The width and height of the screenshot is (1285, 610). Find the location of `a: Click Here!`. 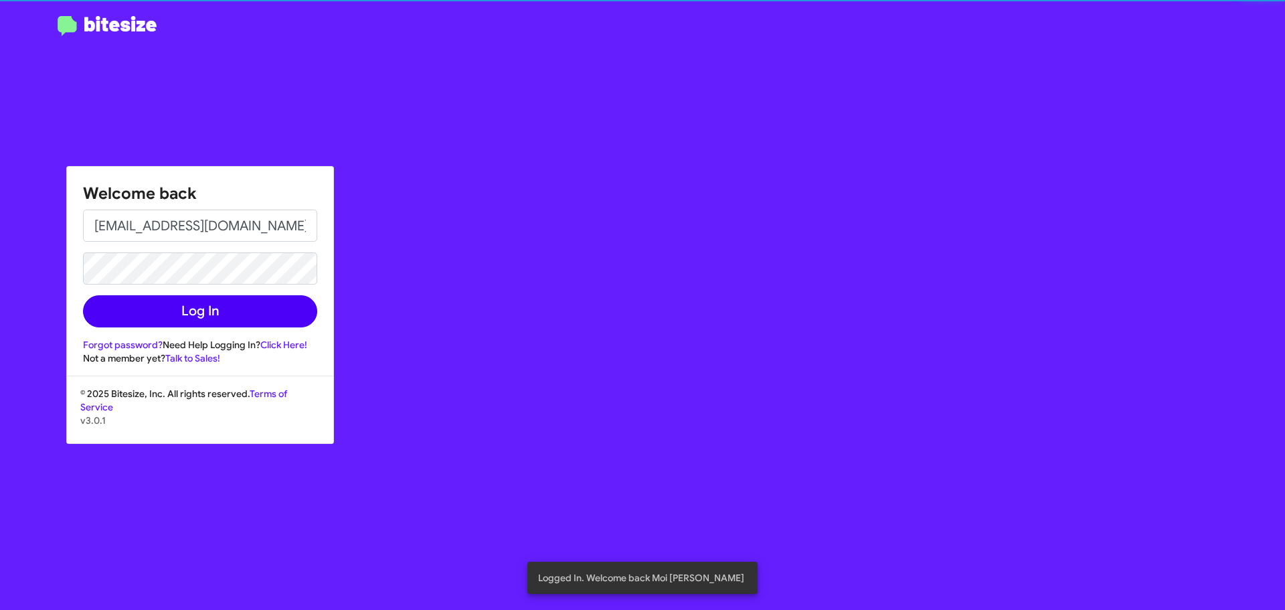

a: Click Here! is located at coordinates (284, 345).